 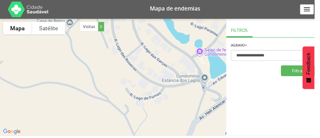 I want to click on div: Visitas, so click(x=93, y=27).